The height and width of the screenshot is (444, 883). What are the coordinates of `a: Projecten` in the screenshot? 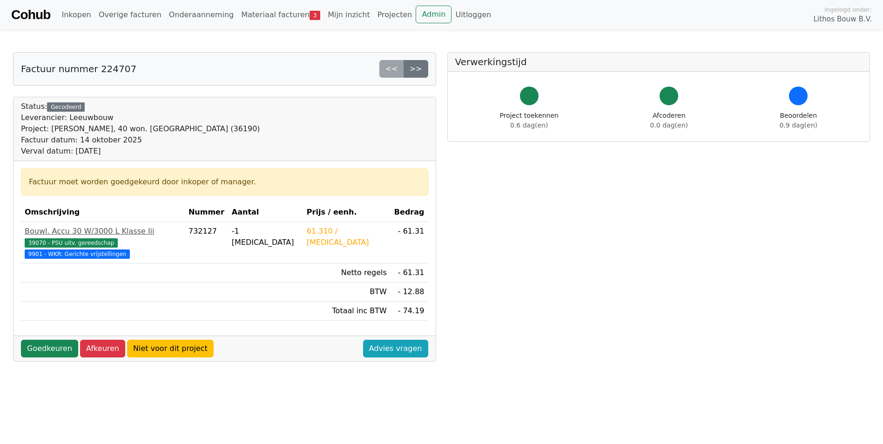 It's located at (395, 15).